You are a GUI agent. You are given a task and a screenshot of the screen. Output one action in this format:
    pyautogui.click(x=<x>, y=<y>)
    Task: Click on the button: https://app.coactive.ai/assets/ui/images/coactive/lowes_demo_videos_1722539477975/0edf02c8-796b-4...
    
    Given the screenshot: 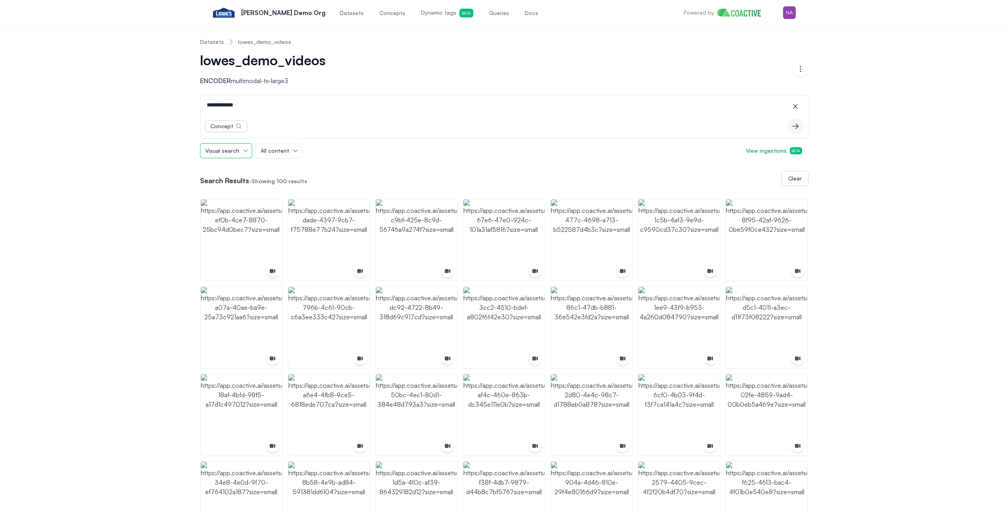 What is the action you would take?
    pyautogui.click(x=329, y=328)
    